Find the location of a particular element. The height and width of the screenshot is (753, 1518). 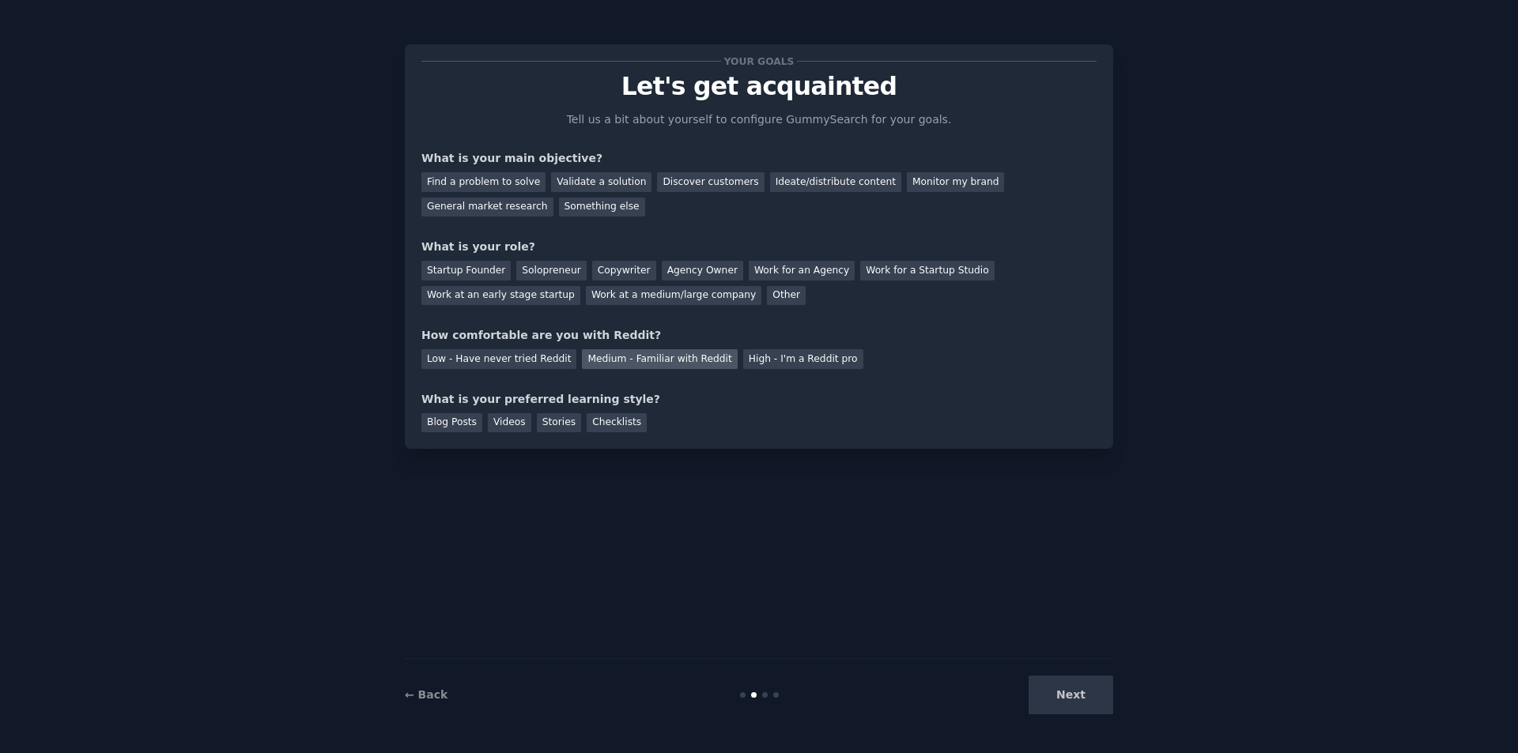

div: Checklists is located at coordinates (617, 423).